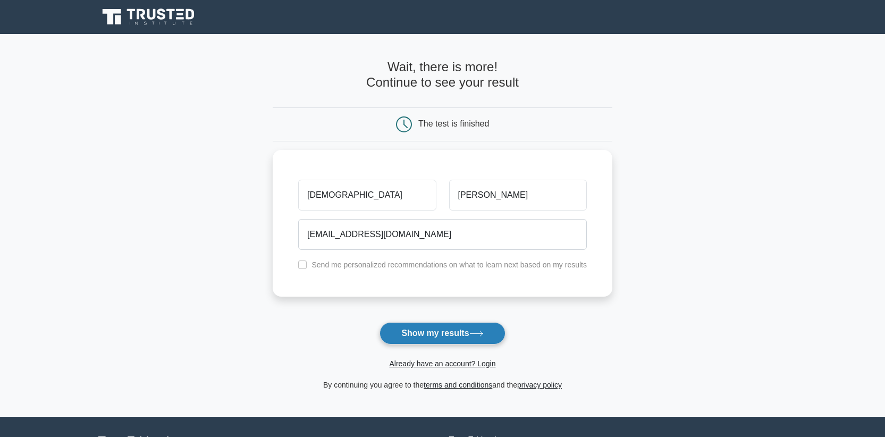 The image size is (885, 437). I want to click on input: Last name, so click(518, 195).